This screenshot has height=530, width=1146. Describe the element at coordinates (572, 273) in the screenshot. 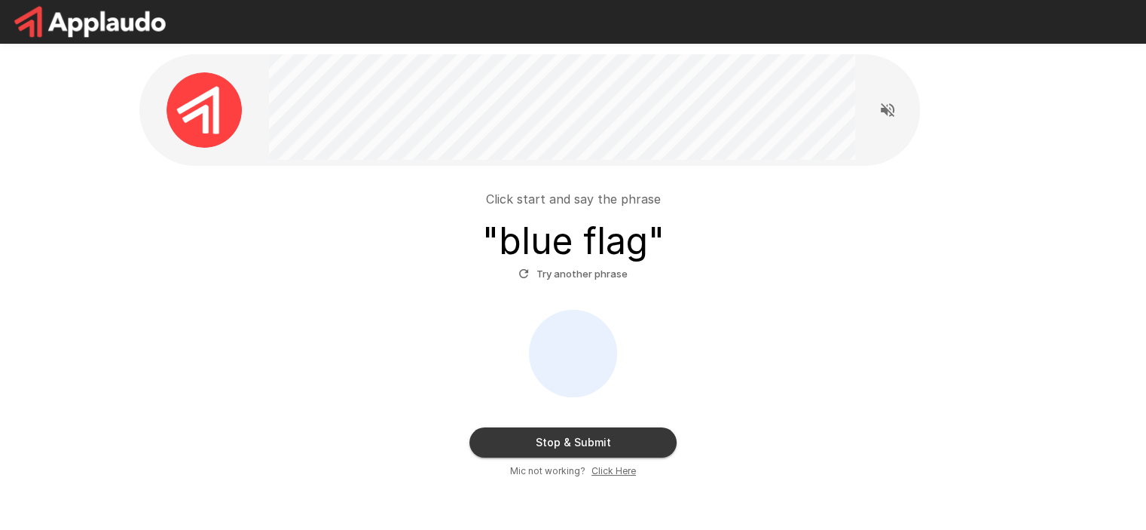

I see `button: Try another phrase` at that location.